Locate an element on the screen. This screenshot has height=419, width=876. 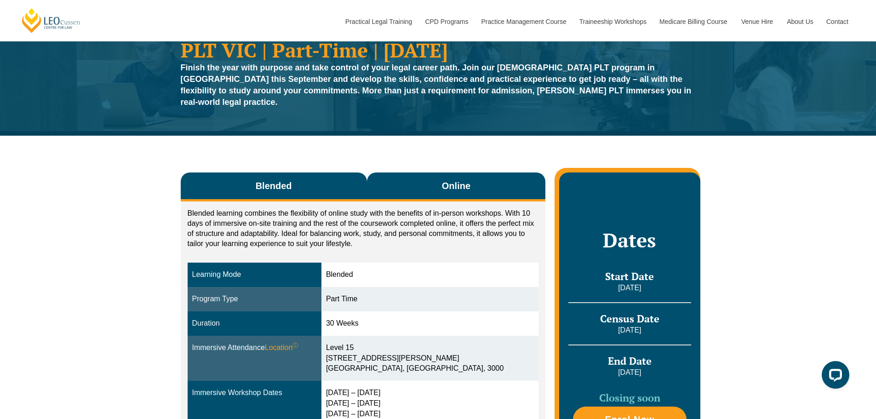
a: Traineeship Workshops is located at coordinates (613, 22).